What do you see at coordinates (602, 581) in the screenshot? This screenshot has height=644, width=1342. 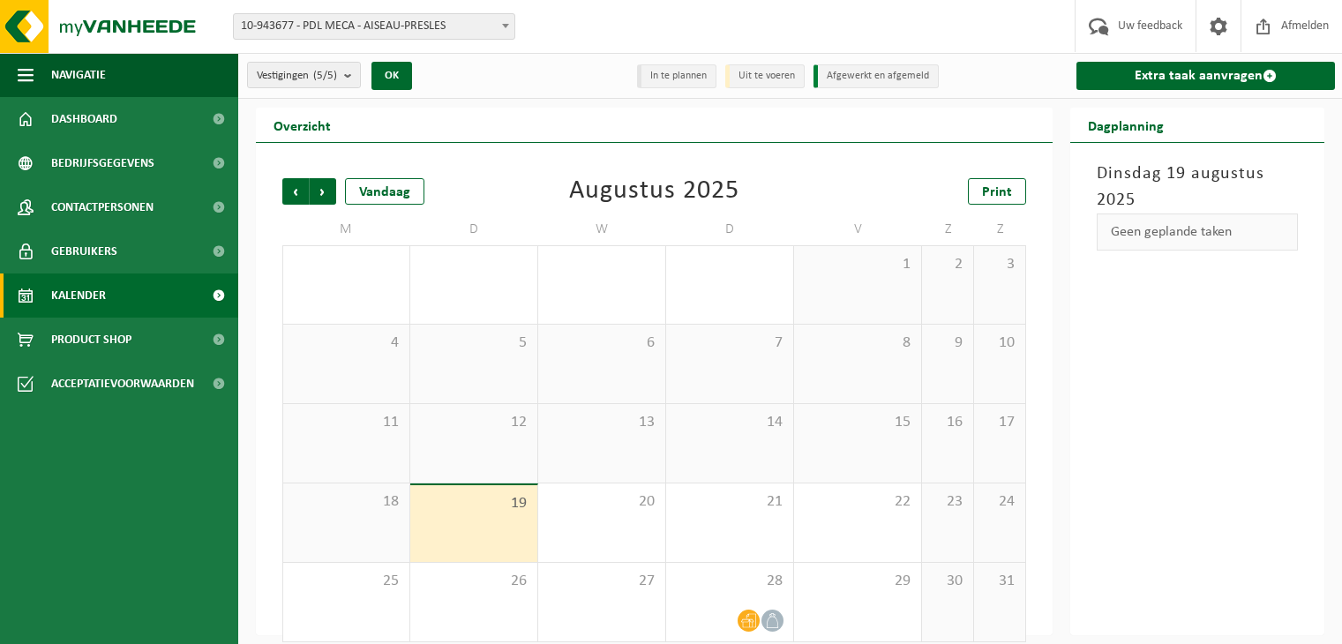 I see `span: 27` at bounding box center [602, 581].